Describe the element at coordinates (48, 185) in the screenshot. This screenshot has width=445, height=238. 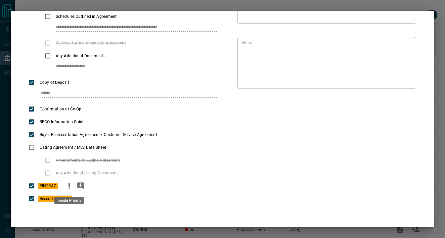
I see `span: FINTRAC` at that location.